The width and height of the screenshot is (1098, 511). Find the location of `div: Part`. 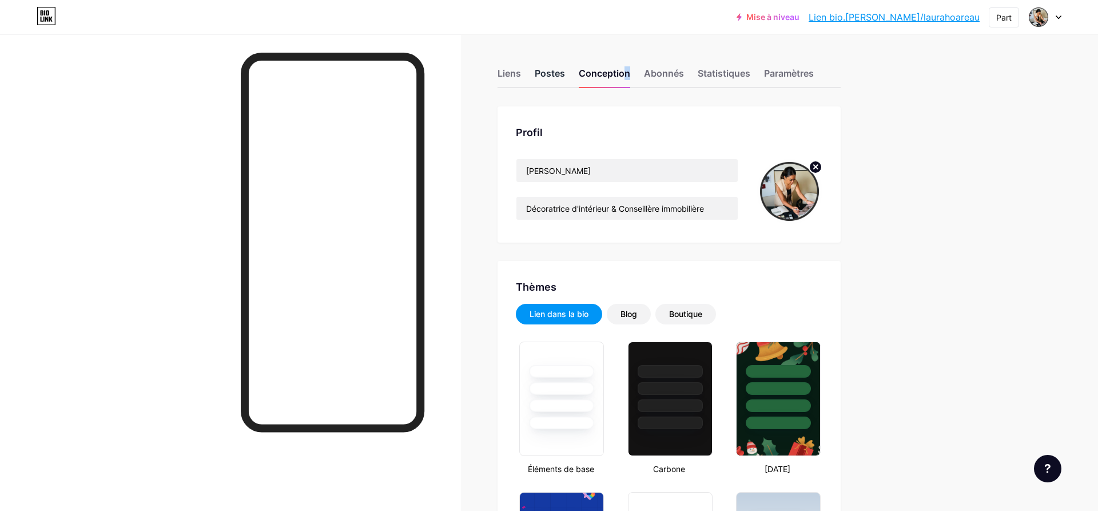

div: Part is located at coordinates (1004, 17).